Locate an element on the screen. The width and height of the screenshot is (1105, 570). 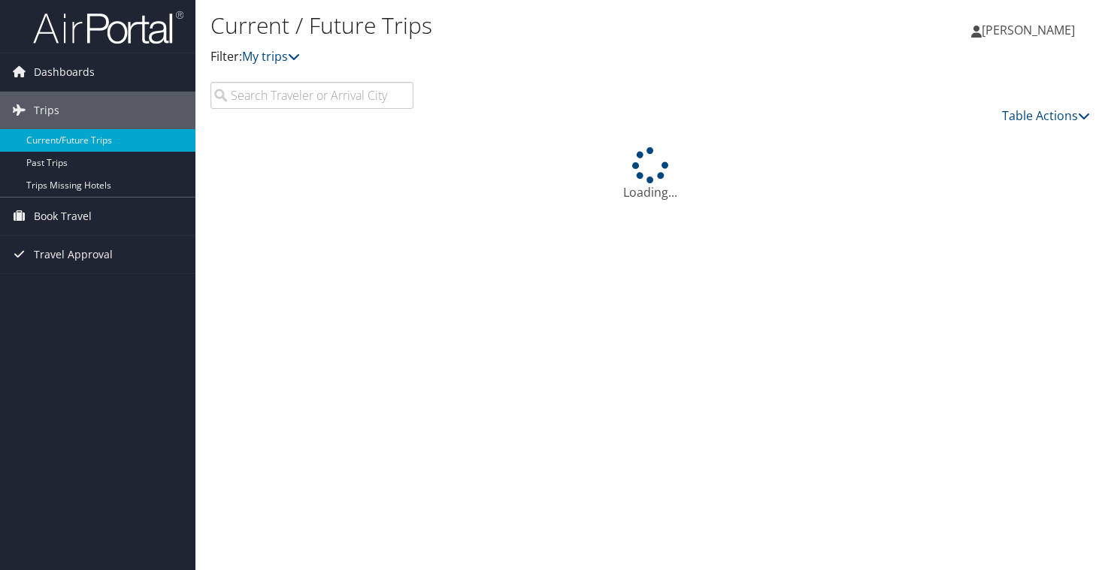
p: Filter: is located at coordinates (503, 57).